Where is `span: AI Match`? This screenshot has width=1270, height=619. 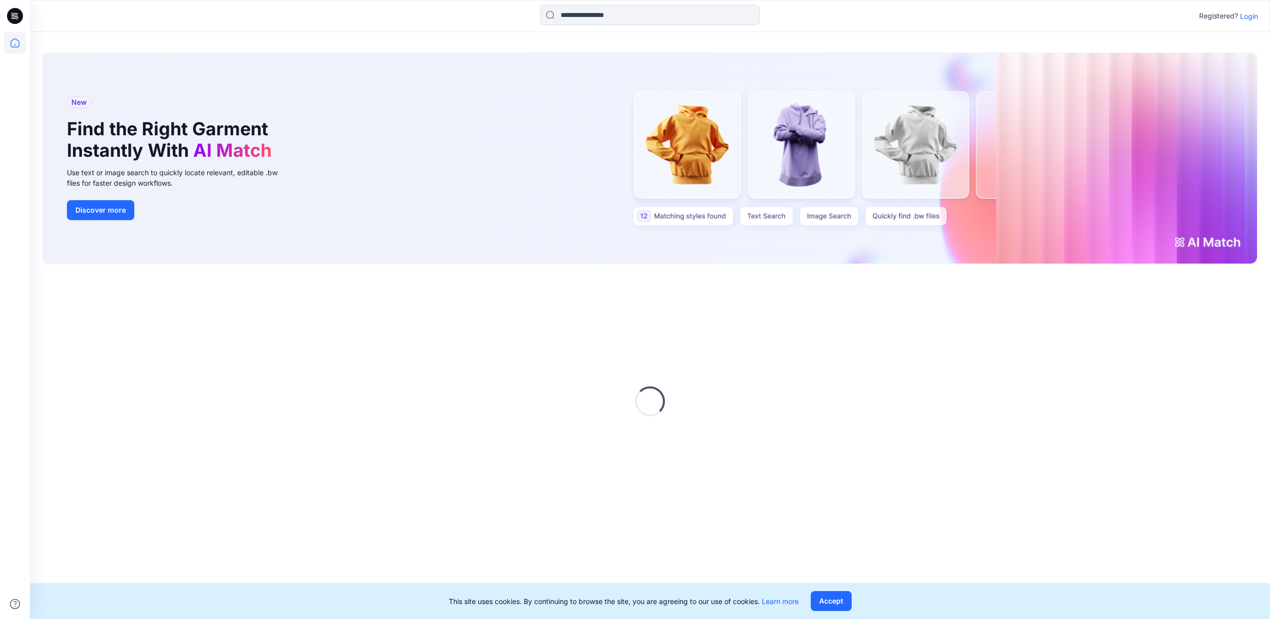
span: AI Match is located at coordinates (232, 150).